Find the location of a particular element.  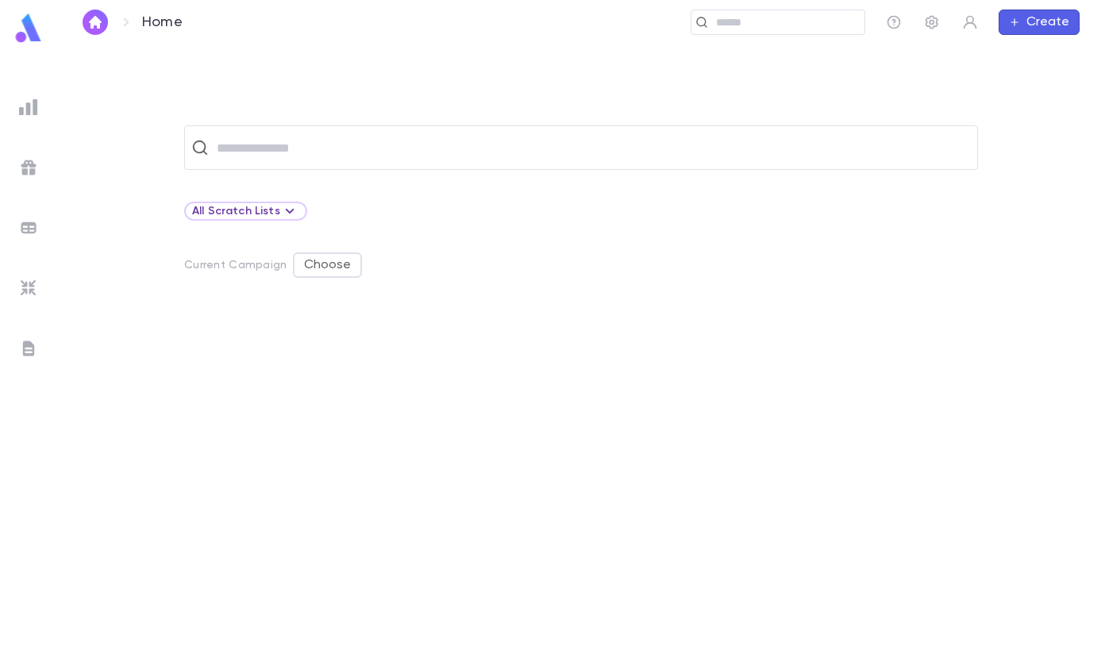

img: reports_grey.c525e4749d1bce6a11f5fe2a8de1b229.svg is located at coordinates (29, 107).